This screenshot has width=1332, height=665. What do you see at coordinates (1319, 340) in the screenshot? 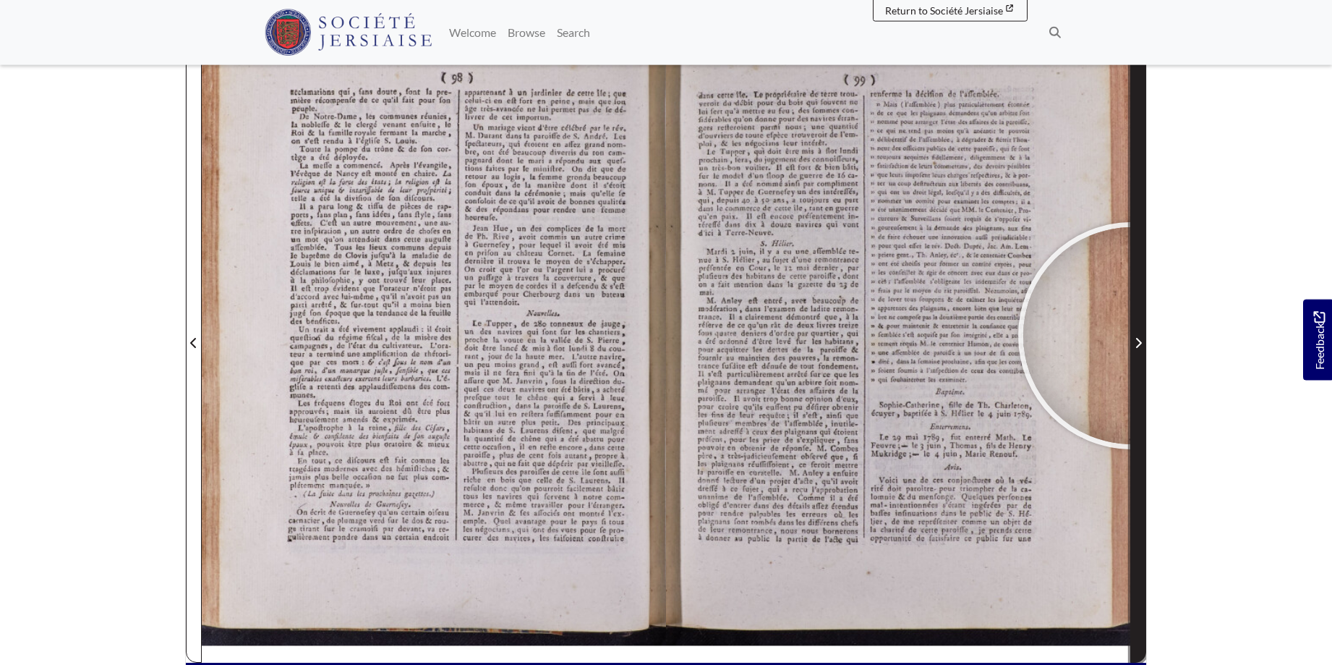
I see `span: Feedback` at bounding box center [1319, 340].